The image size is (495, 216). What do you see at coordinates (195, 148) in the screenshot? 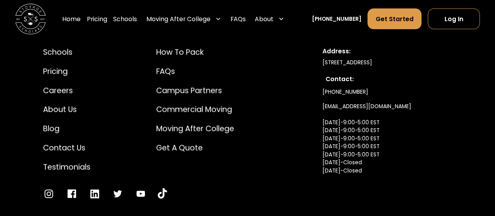
I see `div: Get a Quote` at bounding box center [195, 148].